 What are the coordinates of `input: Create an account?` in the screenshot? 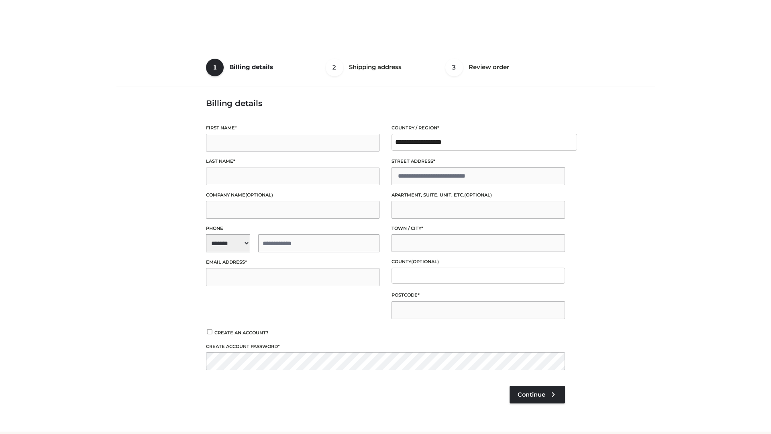 It's located at (210, 331).